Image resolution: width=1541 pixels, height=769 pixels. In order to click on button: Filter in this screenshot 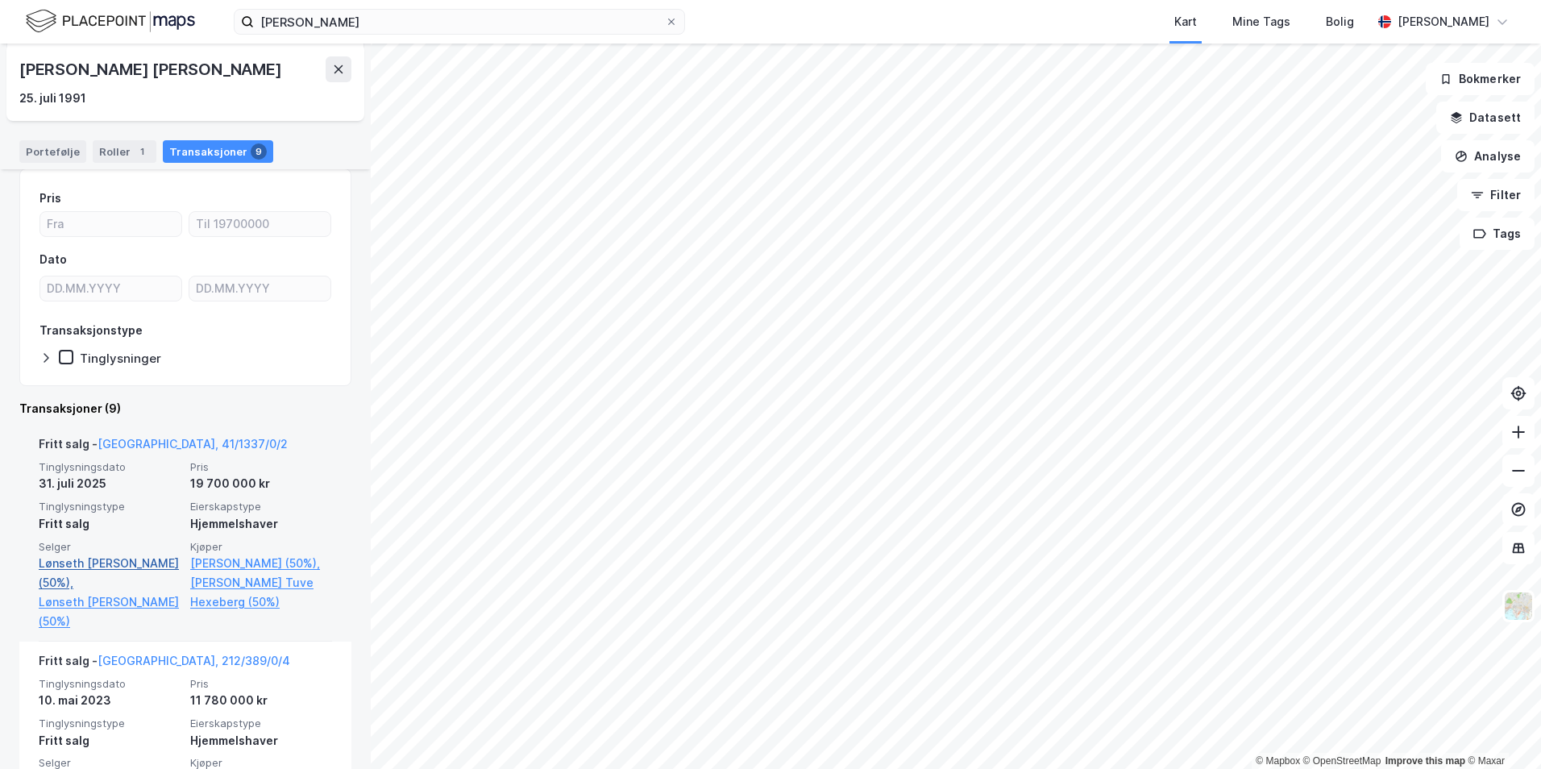, I will do `click(1496, 195)`.